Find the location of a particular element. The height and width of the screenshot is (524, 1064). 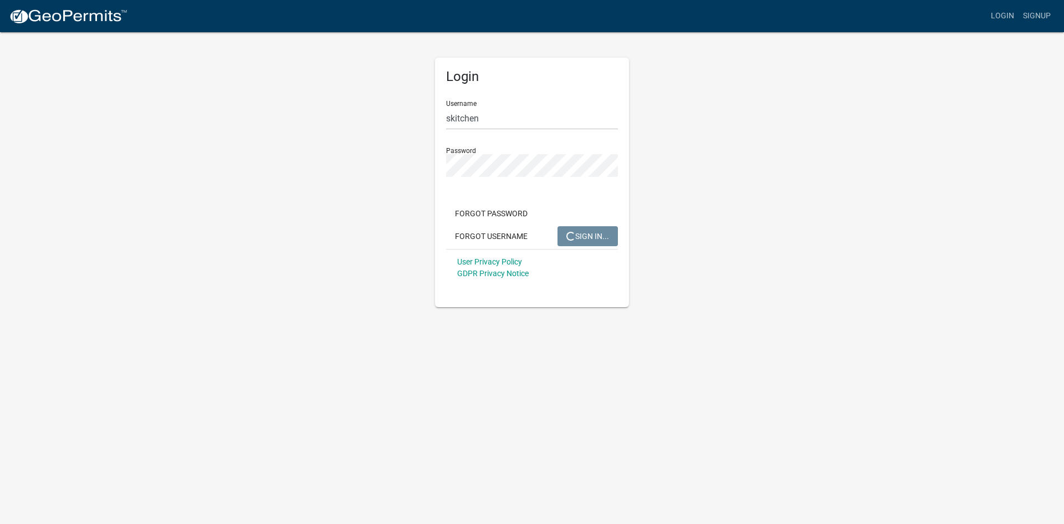

a: GDPR Privacy Notice is located at coordinates (493, 273).